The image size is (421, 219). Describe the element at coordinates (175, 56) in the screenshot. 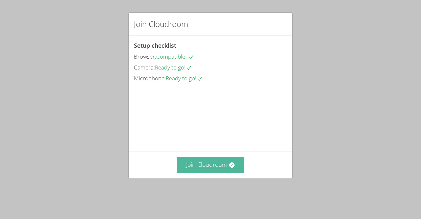

I see `span: Compatible` at that location.